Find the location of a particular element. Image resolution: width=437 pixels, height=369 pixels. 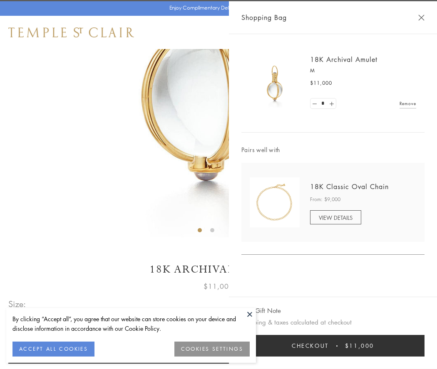

div: By clicking “Accept all”, you agree that our website can store cookies on your device and disclos... is located at coordinates (131, 324).